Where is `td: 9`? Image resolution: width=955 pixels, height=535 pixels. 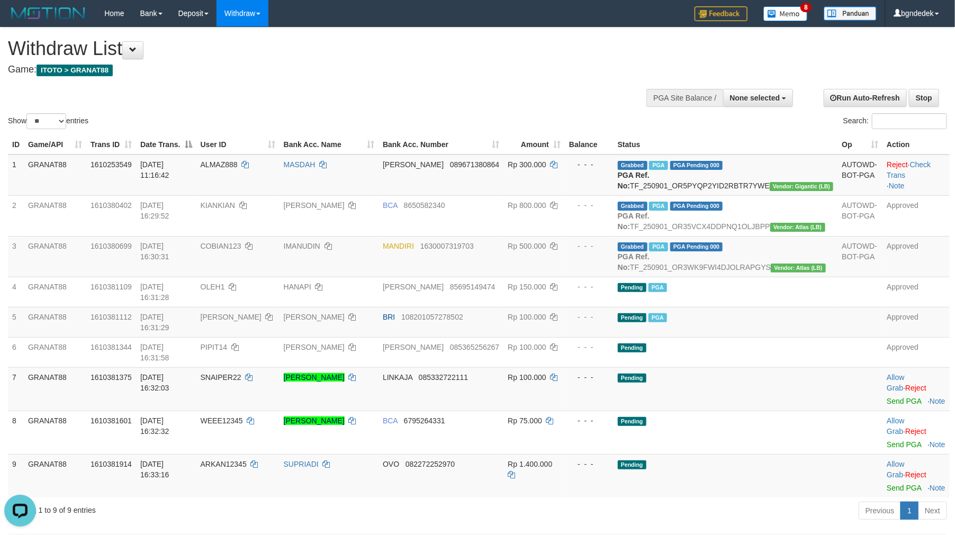 td: 9 is located at coordinates (16, 476).